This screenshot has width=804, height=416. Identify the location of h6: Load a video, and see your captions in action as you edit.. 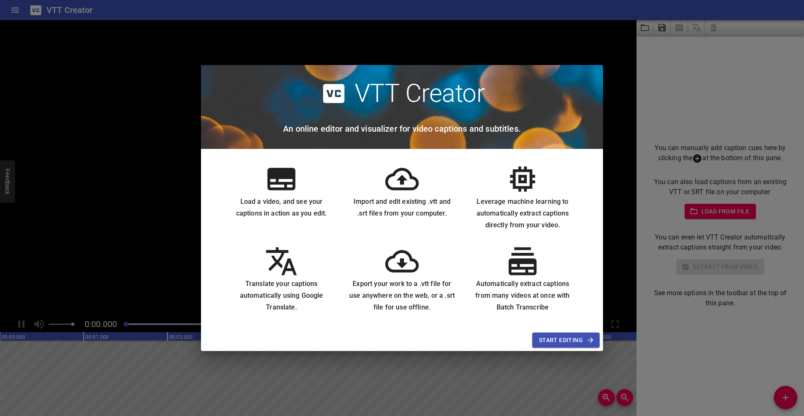
(282, 207).